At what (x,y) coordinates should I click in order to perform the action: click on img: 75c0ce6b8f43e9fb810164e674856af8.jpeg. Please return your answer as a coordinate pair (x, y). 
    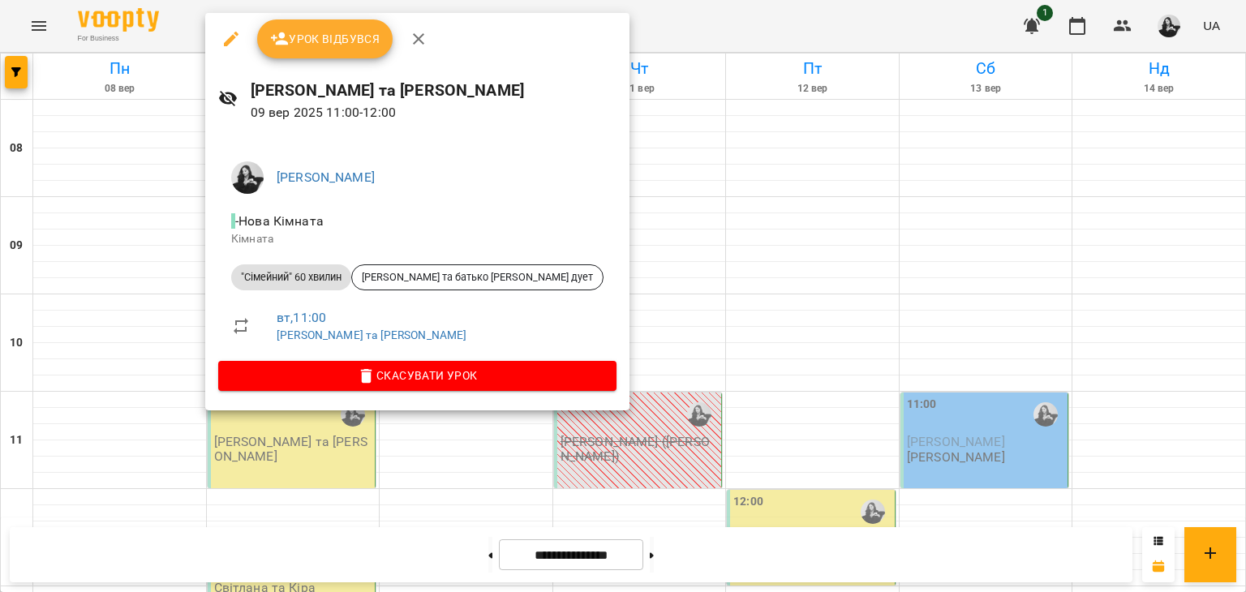
    Looking at the image, I should click on (247, 178).